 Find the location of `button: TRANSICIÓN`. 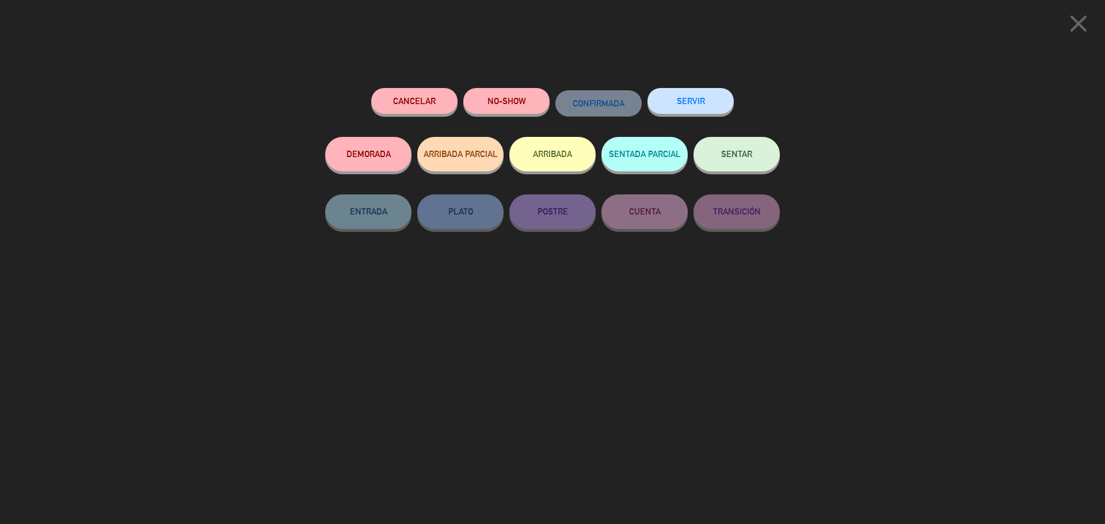

button: TRANSICIÓN is located at coordinates (737, 212).